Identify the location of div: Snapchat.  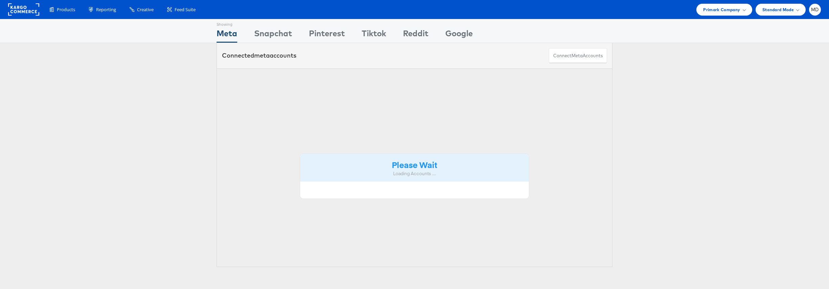
(273, 35).